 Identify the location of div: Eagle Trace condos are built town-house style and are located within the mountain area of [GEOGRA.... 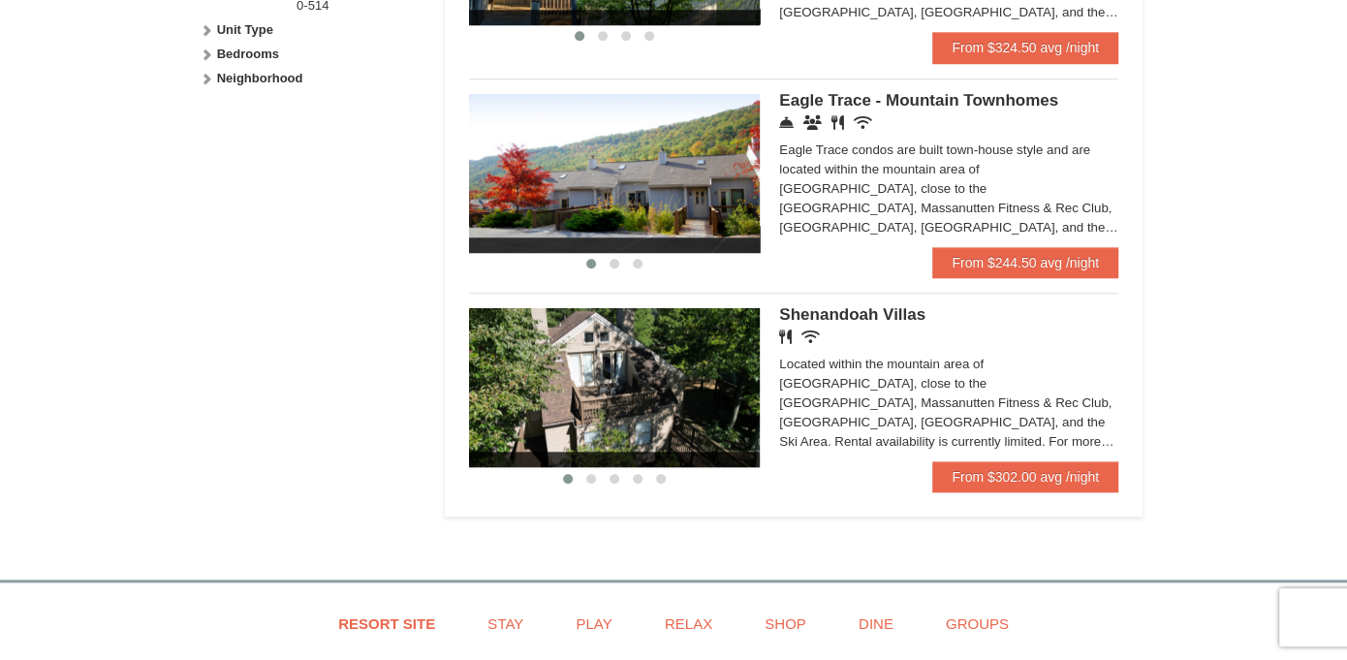
(949, 189).